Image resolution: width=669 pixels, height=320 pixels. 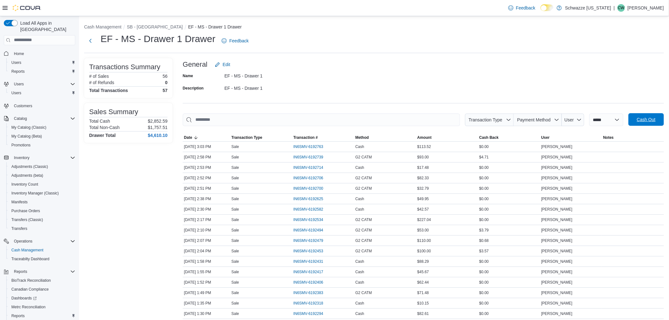 What do you see at coordinates (42, 175) in the screenshot?
I see `span: Adjustments (beta)` at bounding box center [42, 175].